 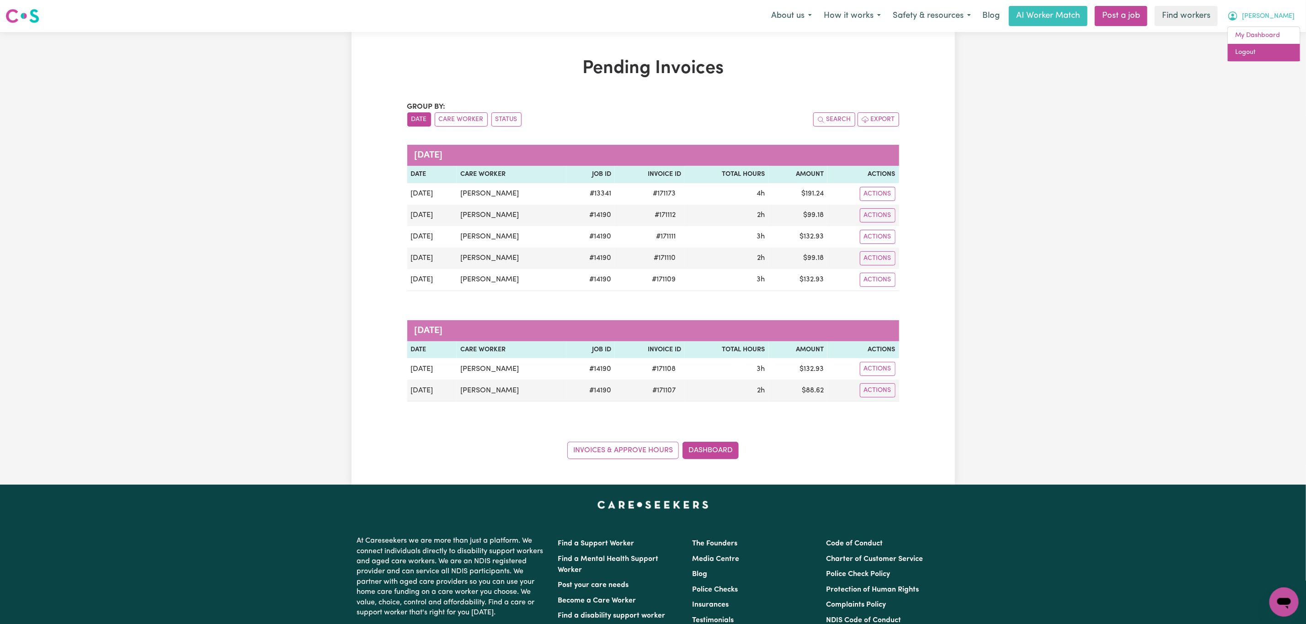 What do you see at coordinates (1186, 16) in the screenshot?
I see `a: Find workers` at bounding box center [1186, 16].